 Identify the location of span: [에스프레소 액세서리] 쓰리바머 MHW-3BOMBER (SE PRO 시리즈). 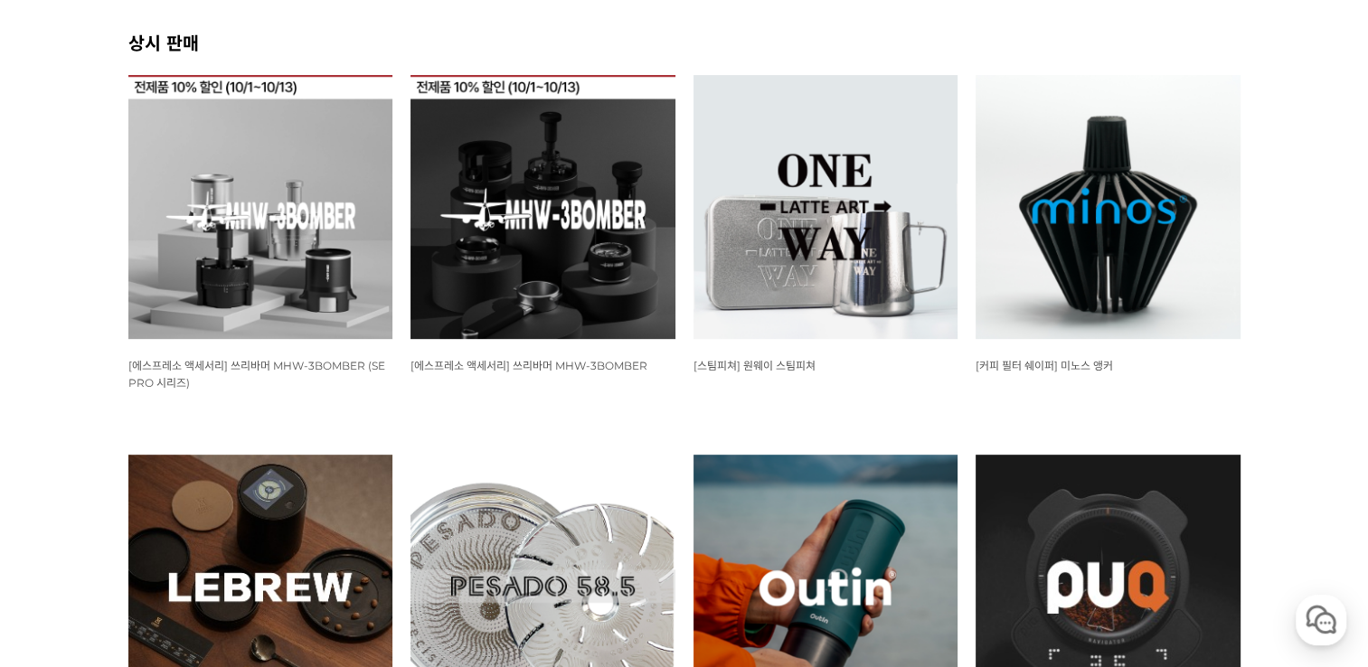
(257, 374).